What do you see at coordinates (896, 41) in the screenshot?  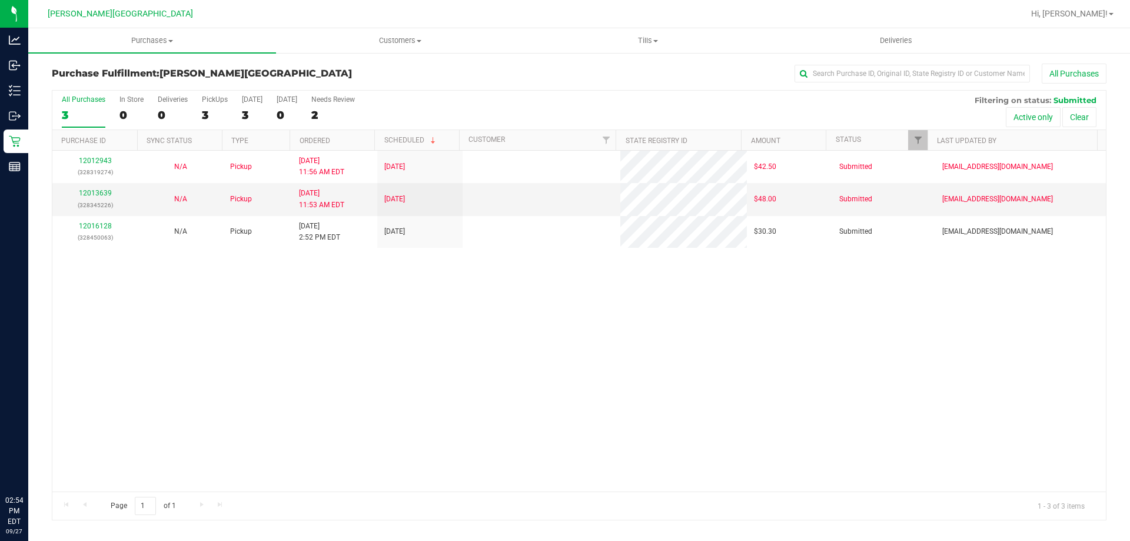 I see `a: Deliveries` at bounding box center [896, 41].